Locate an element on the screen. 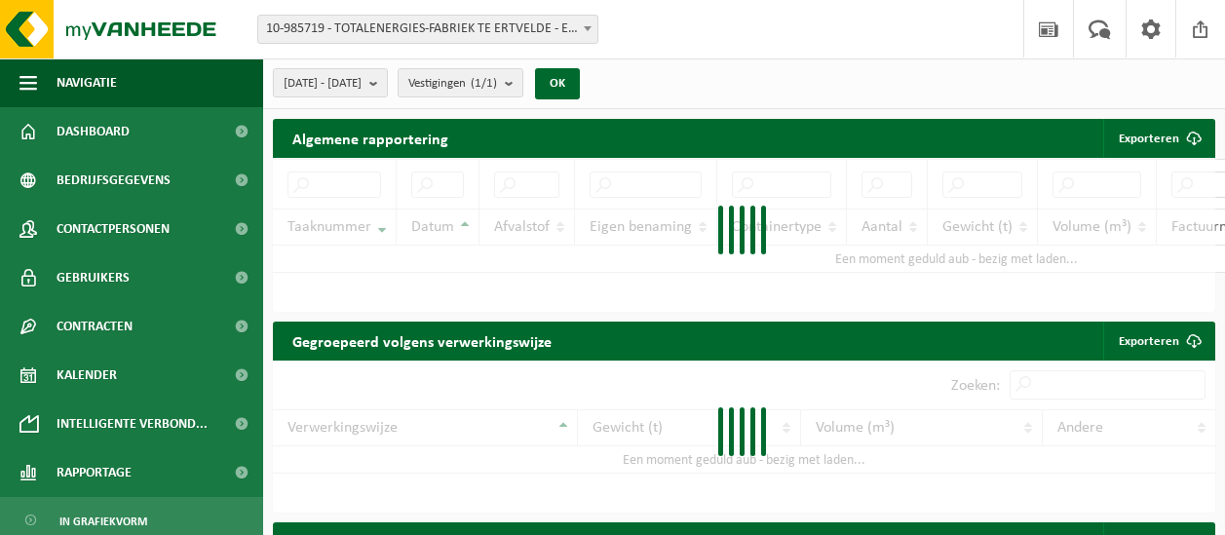  span: Navigatie is located at coordinates (87, 83).